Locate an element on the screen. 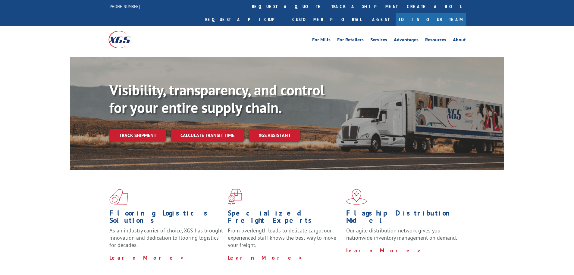 This screenshot has height=275, width=574. a: Join Our Team is located at coordinates (431, 19).